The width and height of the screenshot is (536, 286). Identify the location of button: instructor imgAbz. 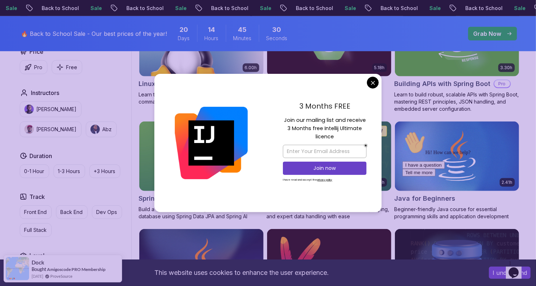
(101, 130).